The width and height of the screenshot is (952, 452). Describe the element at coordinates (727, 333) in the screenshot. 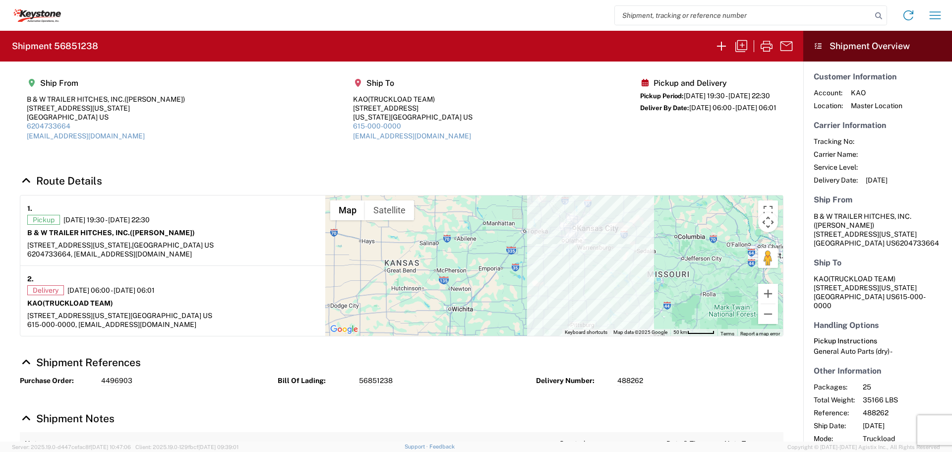

I see `a: Terms` at that location.